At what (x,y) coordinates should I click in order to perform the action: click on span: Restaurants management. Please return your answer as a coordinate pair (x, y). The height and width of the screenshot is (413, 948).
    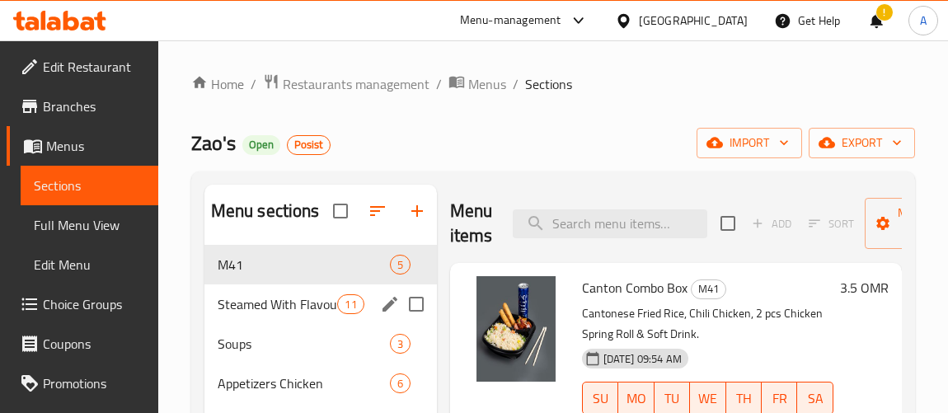
    Looking at the image, I should click on (356, 84).